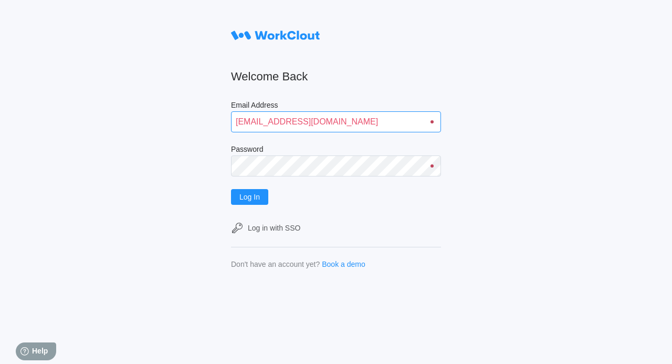 This screenshot has width=672, height=364. What do you see at coordinates (336, 150) in the screenshot?
I see `label: Password` at bounding box center [336, 150].